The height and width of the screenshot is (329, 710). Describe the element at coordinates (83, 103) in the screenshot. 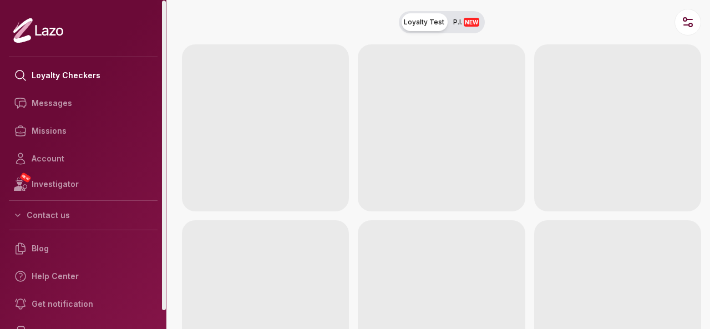

I see `a: Messages` at that location.